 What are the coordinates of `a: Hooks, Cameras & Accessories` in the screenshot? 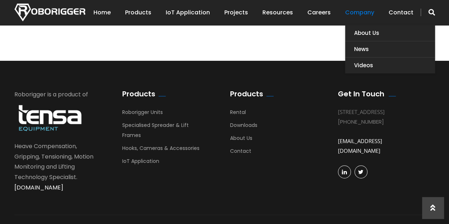 It's located at (161, 150).